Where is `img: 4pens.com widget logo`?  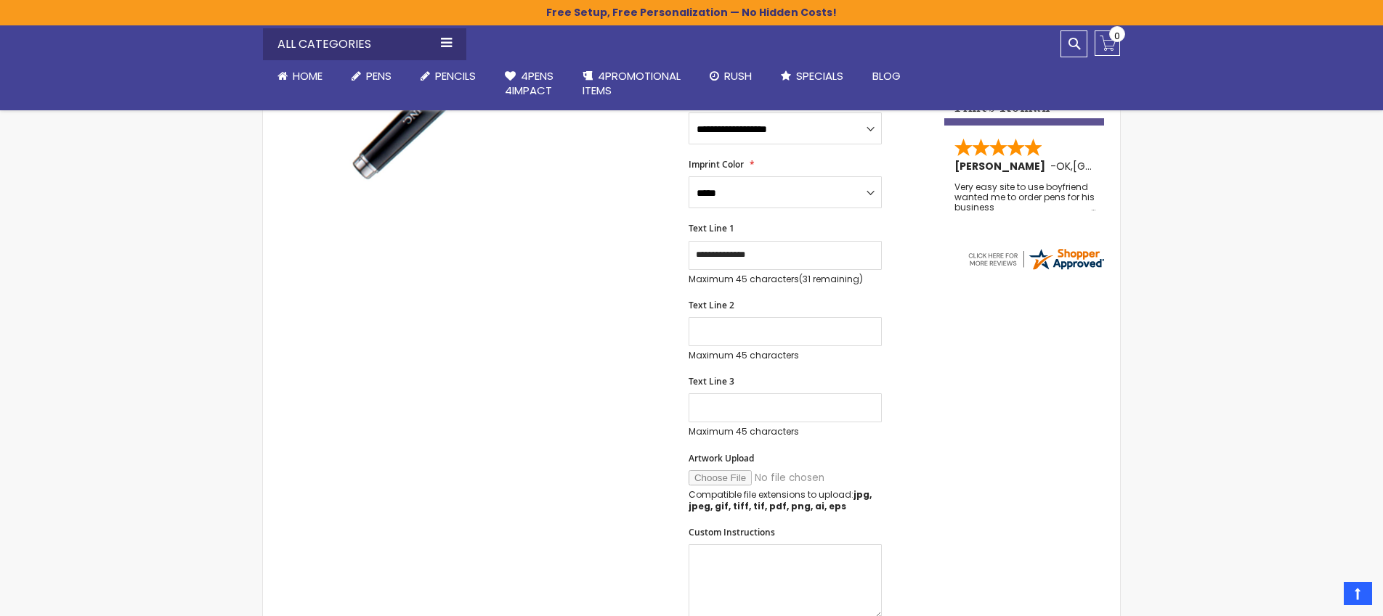
img: 4pens.com widget logo is located at coordinates (1035, 259).